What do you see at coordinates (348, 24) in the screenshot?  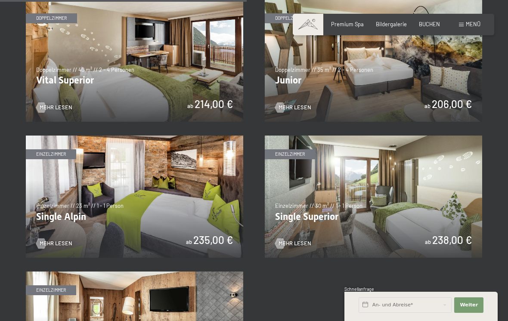 I see `a: Premium Spa` at bounding box center [348, 24].